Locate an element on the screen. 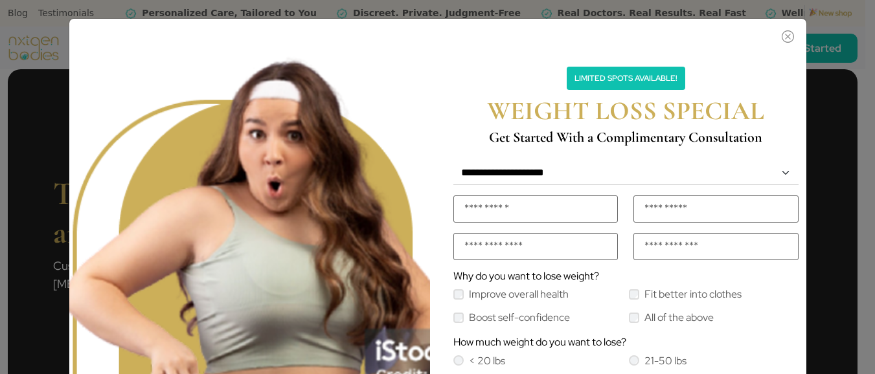 This screenshot has height=374, width=875. select: Default select example is located at coordinates (626, 173).